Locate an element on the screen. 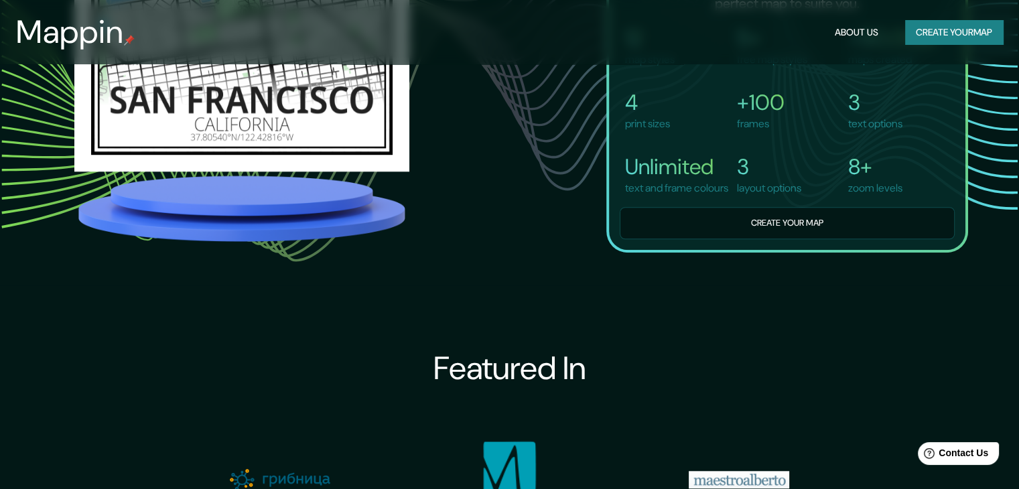  h3: Featured In is located at coordinates (509, 369).